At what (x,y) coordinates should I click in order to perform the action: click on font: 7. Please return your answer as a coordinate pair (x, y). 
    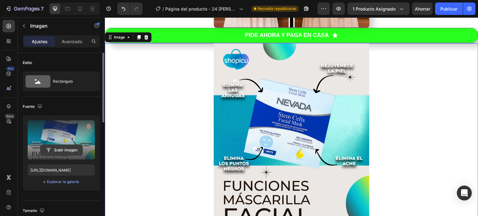
    Looking at the image, I should click on (42, 9).